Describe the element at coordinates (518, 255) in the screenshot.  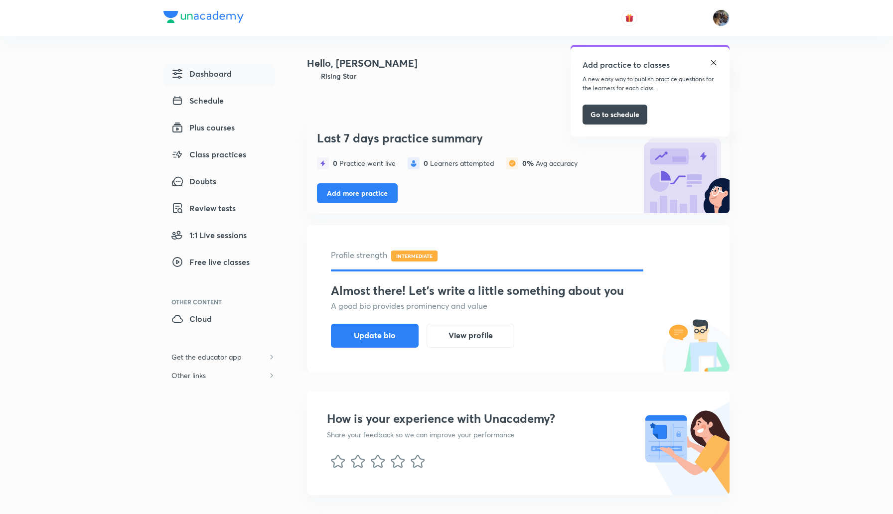
I see `h5: Profile strength` at that location.